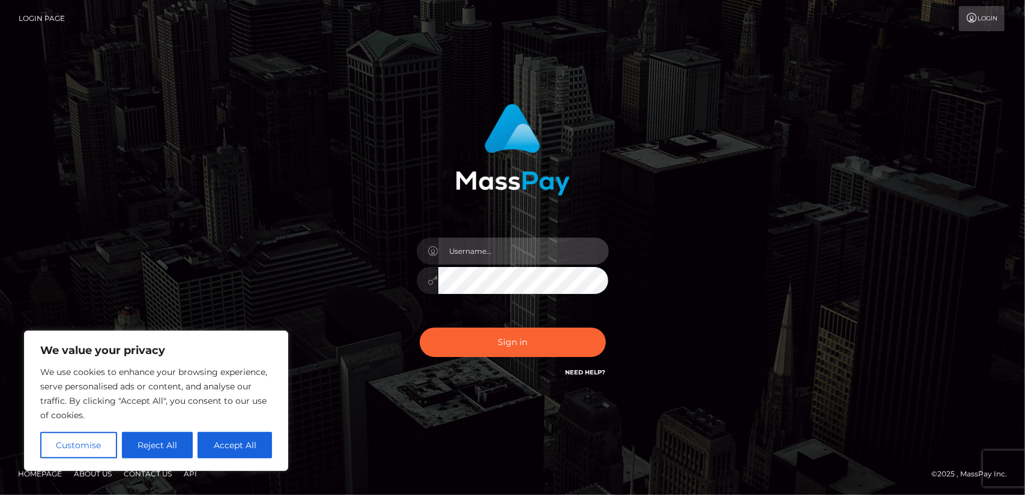  I want to click on a: Homepage, so click(40, 474).